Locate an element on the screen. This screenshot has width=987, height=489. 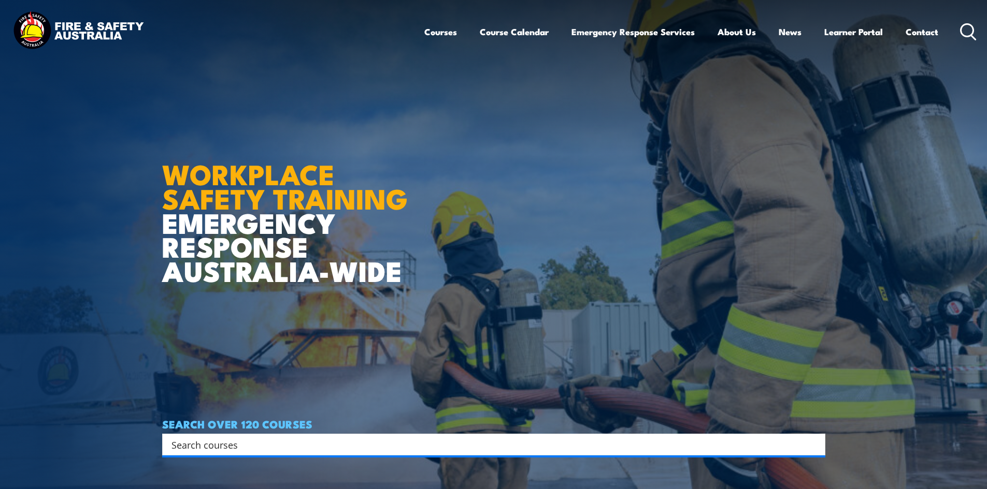
h4: SEARCH OVER 120 COURSES is located at coordinates (494, 424).